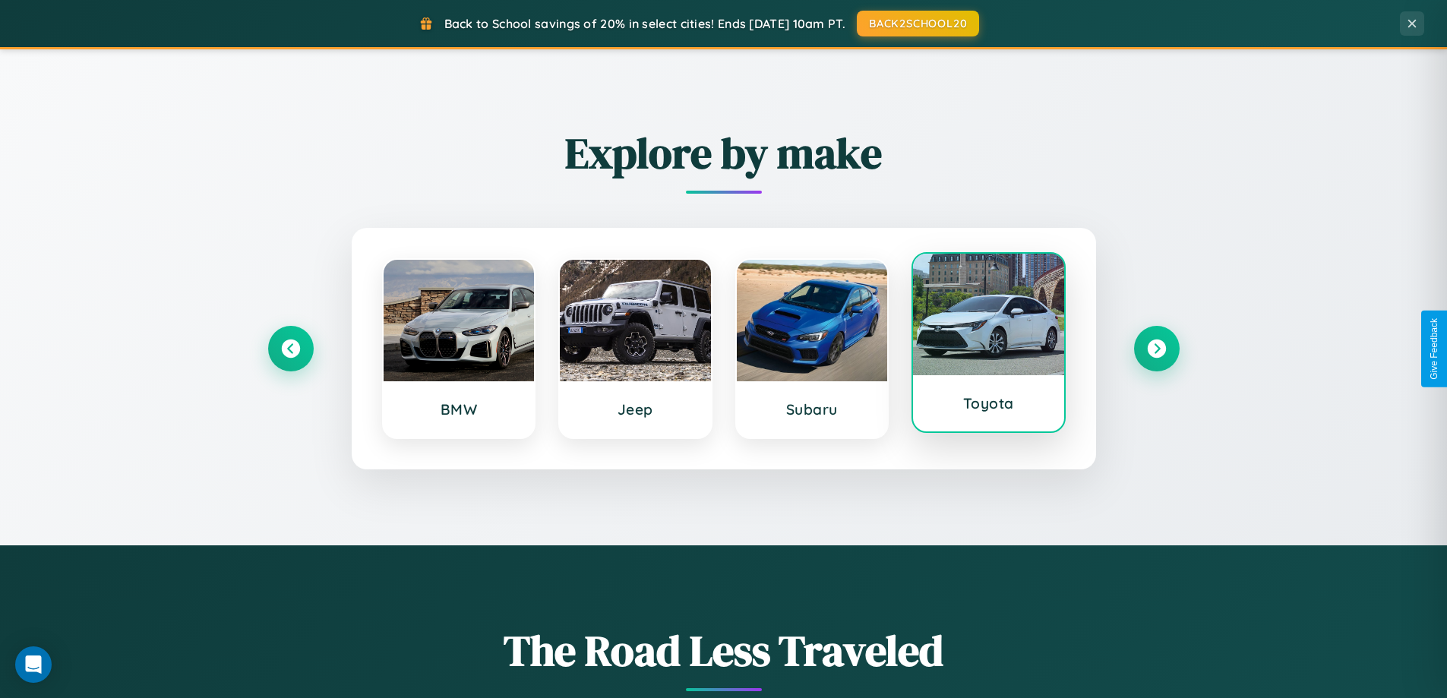 This screenshot has height=698, width=1447. What do you see at coordinates (812, 409) in the screenshot?
I see `h3: Subaru` at bounding box center [812, 409].